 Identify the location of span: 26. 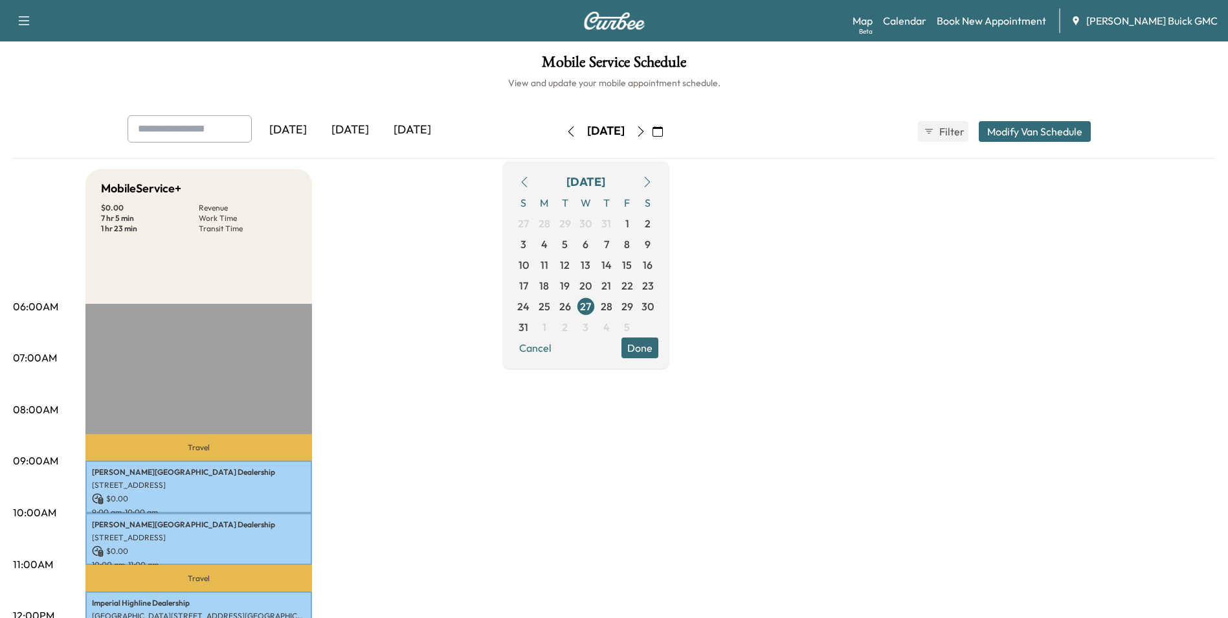
(565, 306).